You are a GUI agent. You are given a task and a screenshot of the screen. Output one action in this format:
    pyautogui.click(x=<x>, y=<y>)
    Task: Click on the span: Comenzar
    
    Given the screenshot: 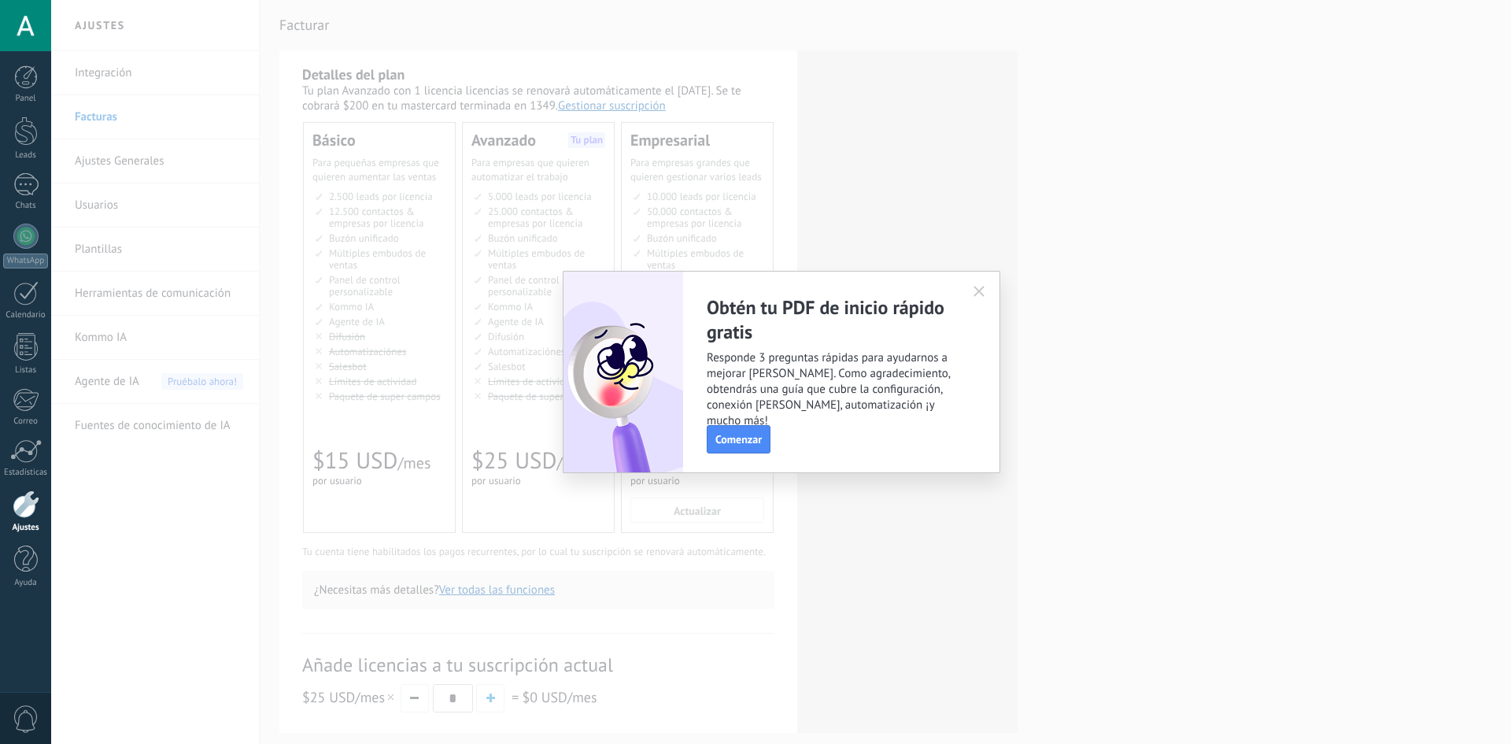 What is the action you would take?
    pyautogui.click(x=738, y=439)
    